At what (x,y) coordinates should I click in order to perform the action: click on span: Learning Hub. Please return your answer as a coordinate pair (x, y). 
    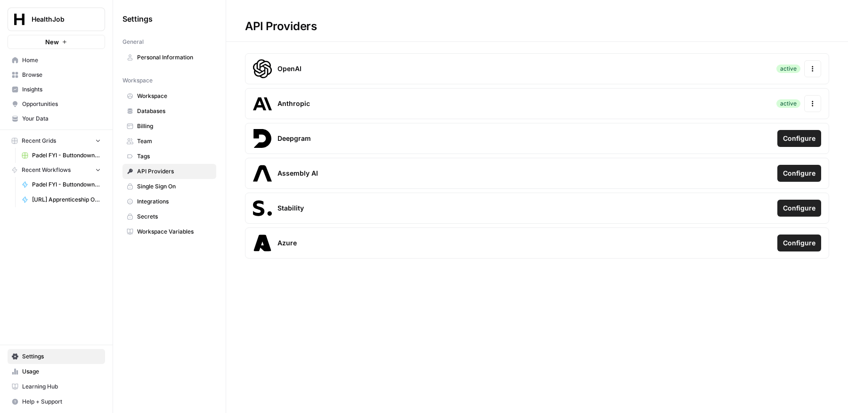
    Looking at the image, I should click on (61, 387).